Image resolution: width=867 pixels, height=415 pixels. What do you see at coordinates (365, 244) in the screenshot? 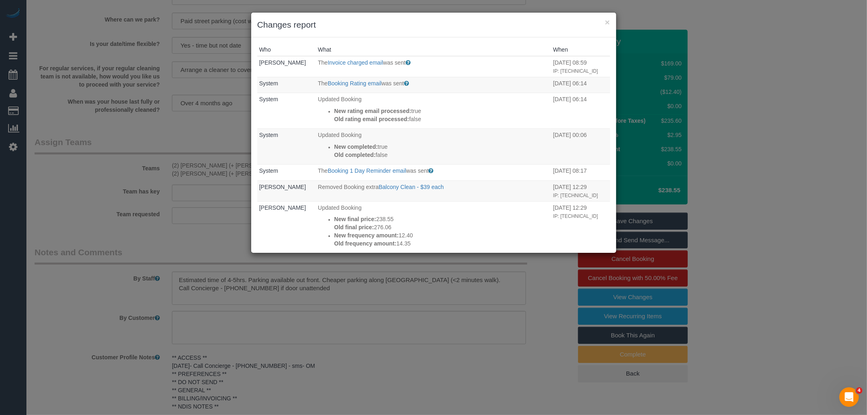
I see `strong: Old frequency amount:` at bounding box center [365, 244].